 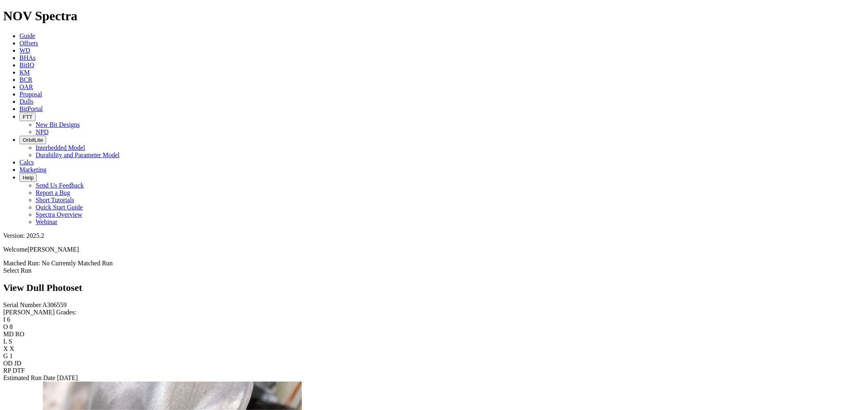 What do you see at coordinates (6, 326) in the screenshot?
I see `label: O` at bounding box center [6, 326].